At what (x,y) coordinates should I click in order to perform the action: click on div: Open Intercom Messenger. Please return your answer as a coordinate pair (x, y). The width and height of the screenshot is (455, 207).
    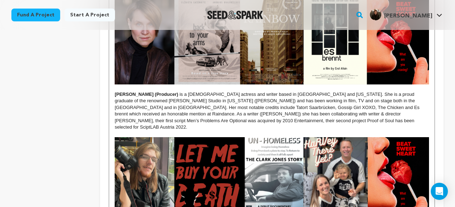
    Looking at the image, I should click on (440, 191).